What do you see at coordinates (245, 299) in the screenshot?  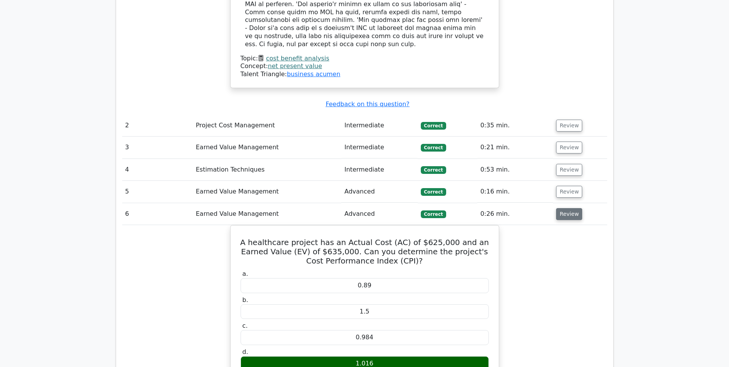 I see `span: b.` at bounding box center [245, 299].